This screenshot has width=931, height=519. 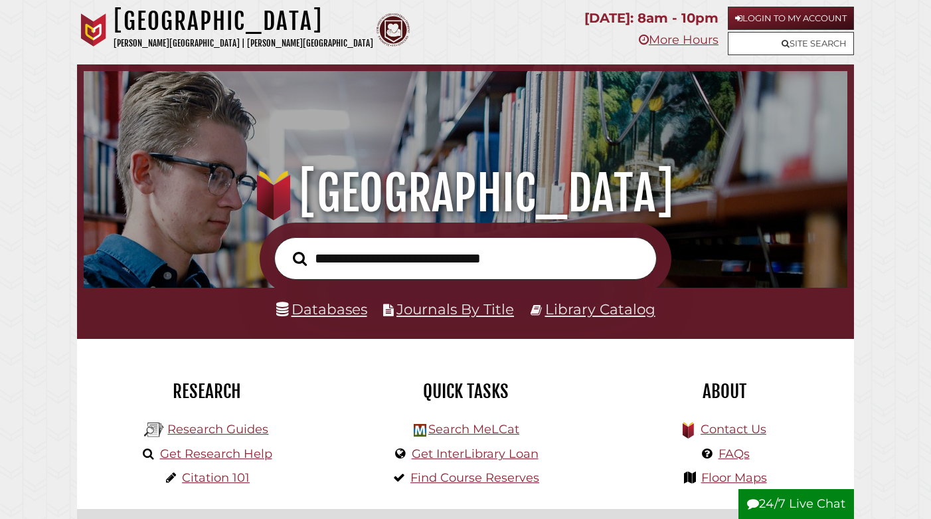 I want to click on img: Calvin Theological Seminary, so click(x=393, y=30).